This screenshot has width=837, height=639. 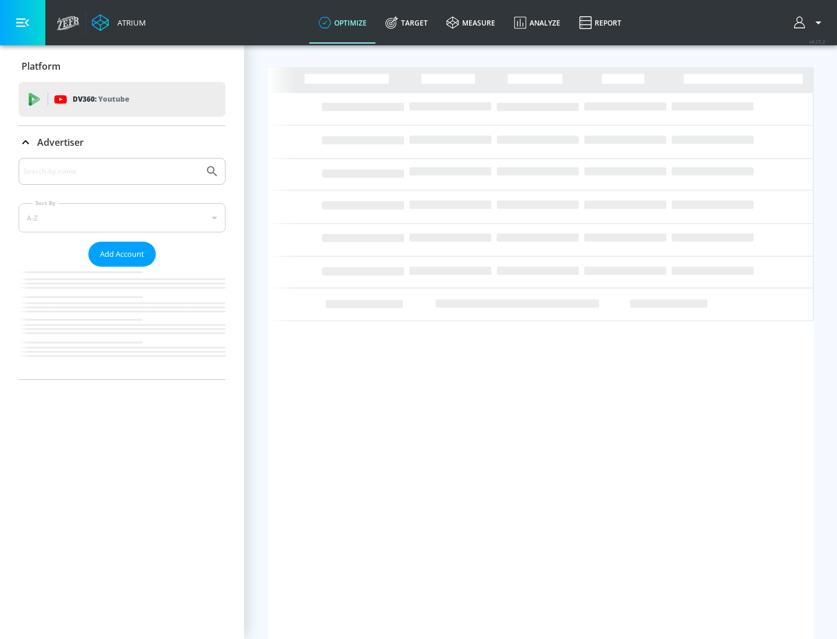 What do you see at coordinates (122, 66) in the screenshot?
I see `div: Platform` at bounding box center [122, 66].